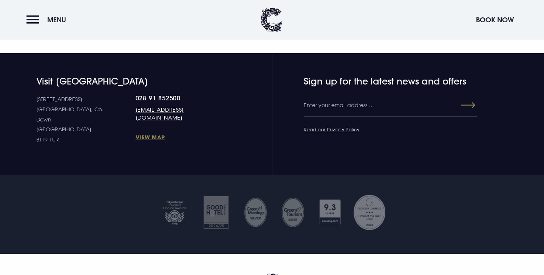 This screenshot has width=544, height=275. What do you see at coordinates (330, 213) in the screenshot?
I see `img: Booking com 1` at bounding box center [330, 213].